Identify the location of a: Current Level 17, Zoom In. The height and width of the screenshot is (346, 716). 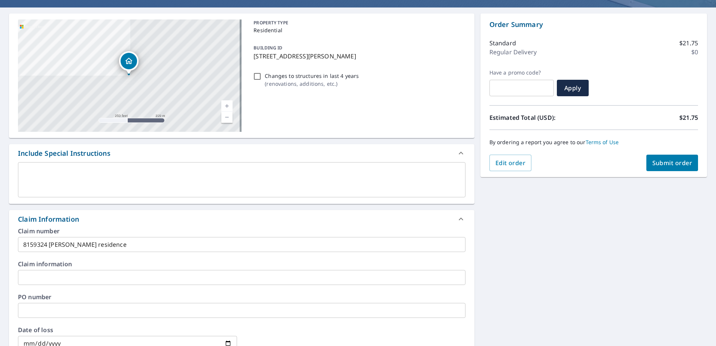
(227, 106).